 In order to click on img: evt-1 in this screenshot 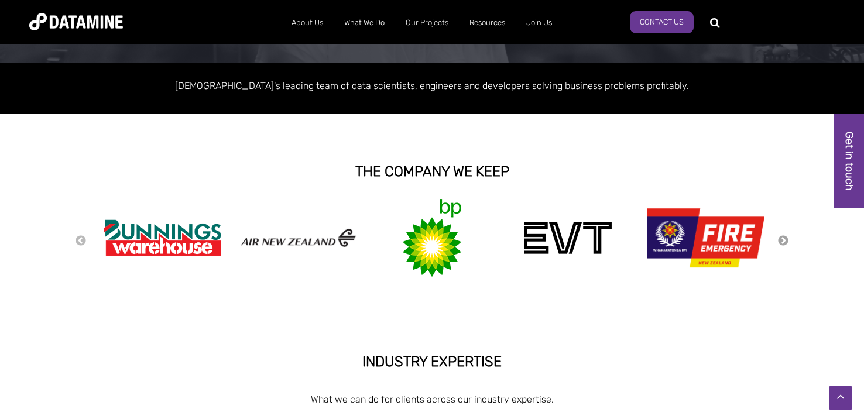, I will do `click(568, 238)`.